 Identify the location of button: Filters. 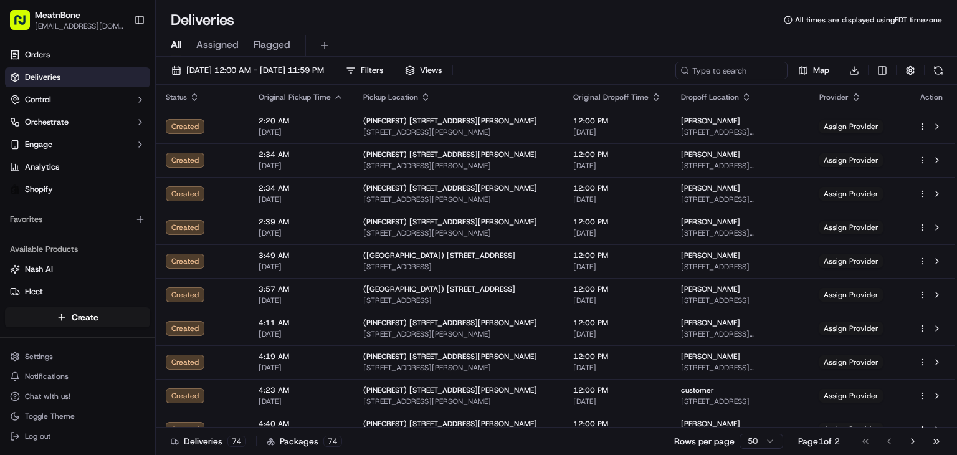
(365, 70).